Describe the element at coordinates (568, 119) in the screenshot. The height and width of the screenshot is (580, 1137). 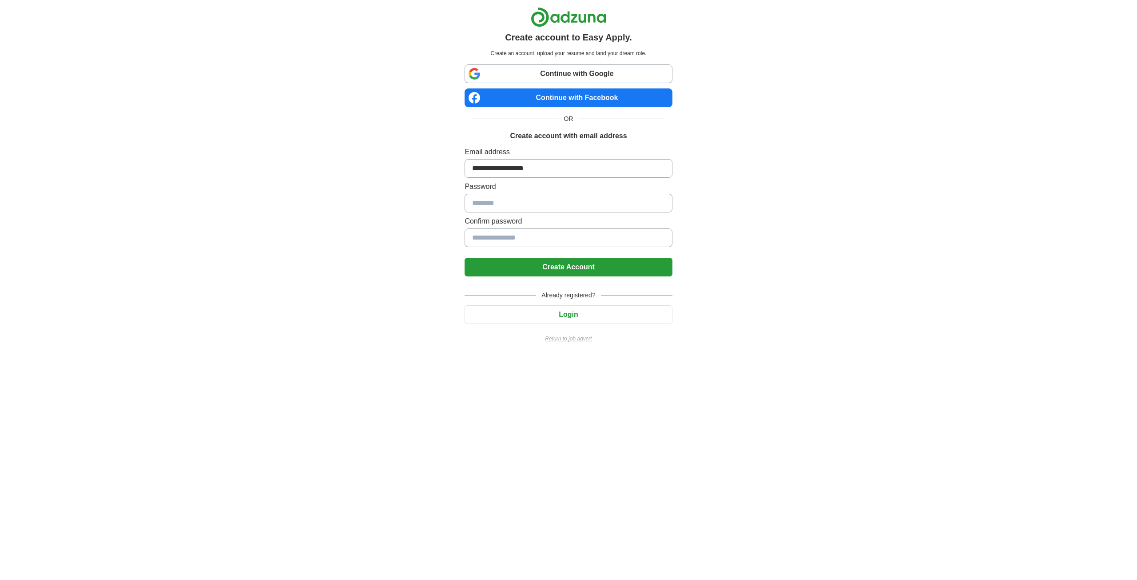
I see `span: OR` at that location.